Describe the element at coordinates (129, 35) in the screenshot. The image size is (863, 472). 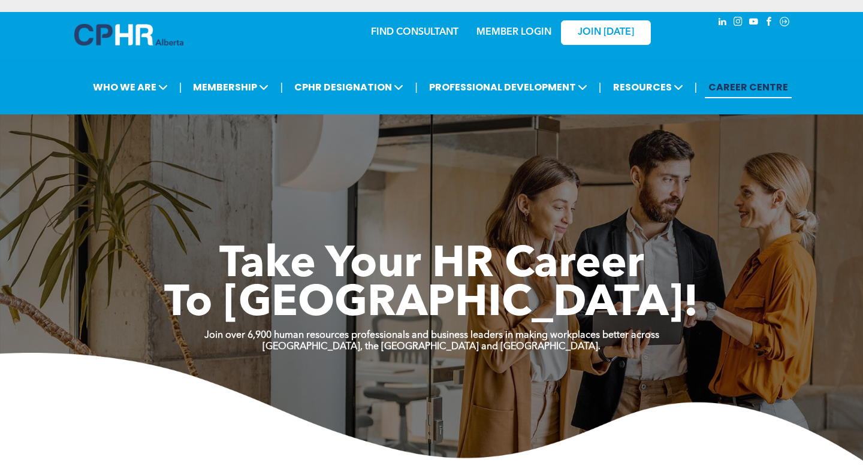
I see `img: A blue and white logo for cp alberta` at that location.